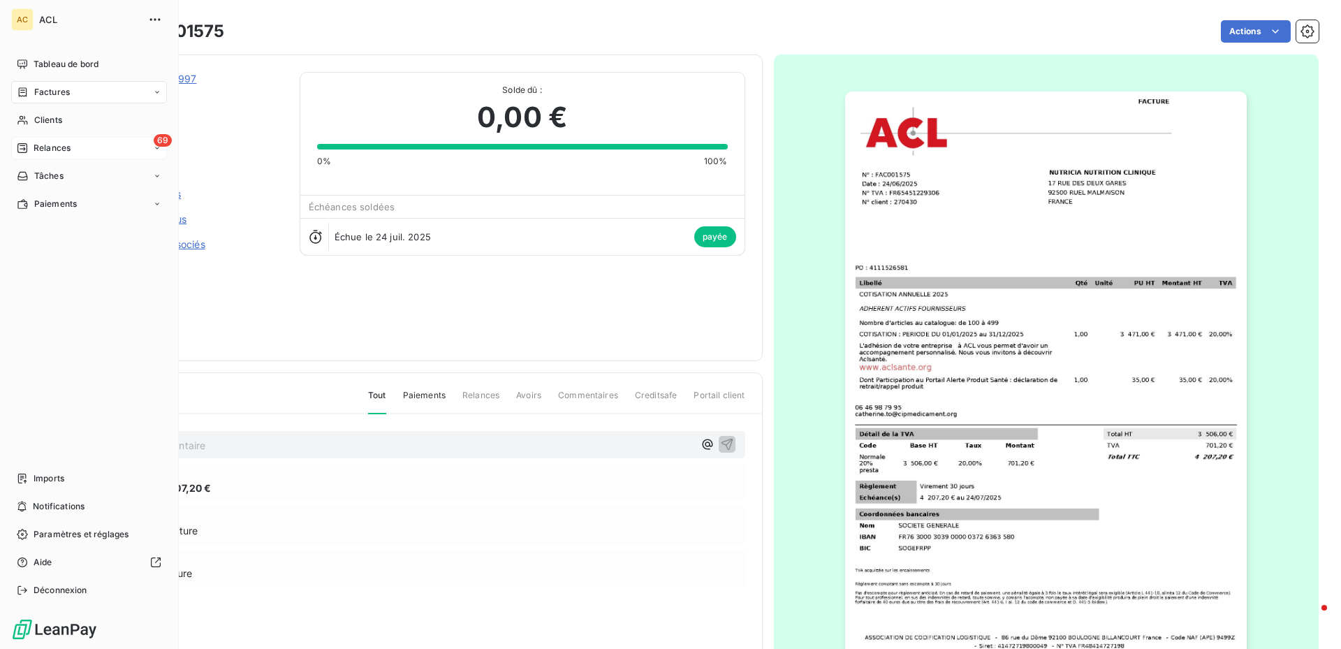  What do you see at coordinates (383, 237) in the screenshot?
I see `span: Échue le 24 juil. 2025` at bounding box center [383, 237].